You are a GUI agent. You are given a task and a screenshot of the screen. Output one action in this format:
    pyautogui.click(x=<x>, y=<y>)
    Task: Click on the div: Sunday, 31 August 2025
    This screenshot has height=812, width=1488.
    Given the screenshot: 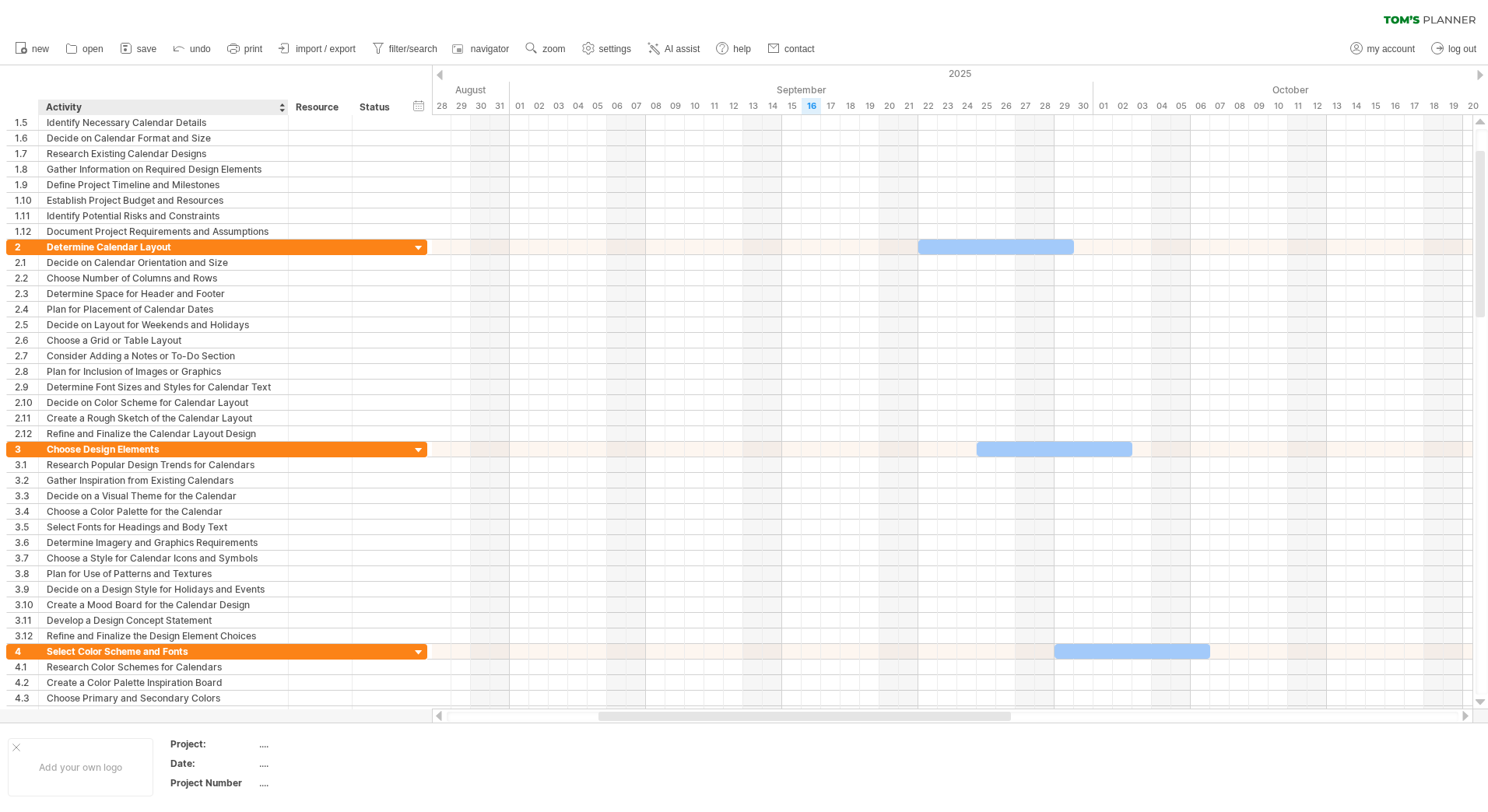 What is the action you would take?
    pyautogui.click(x=500, y=105)
    